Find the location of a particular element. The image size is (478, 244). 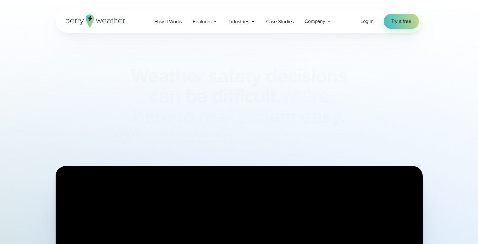

a: Try it free is located at coordinates (401, 21).